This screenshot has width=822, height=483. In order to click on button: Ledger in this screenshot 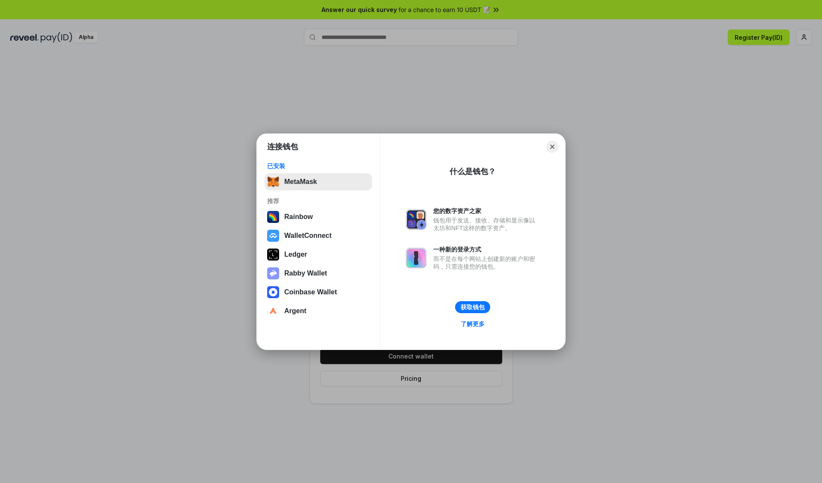, I will do `click(318, 255)`.